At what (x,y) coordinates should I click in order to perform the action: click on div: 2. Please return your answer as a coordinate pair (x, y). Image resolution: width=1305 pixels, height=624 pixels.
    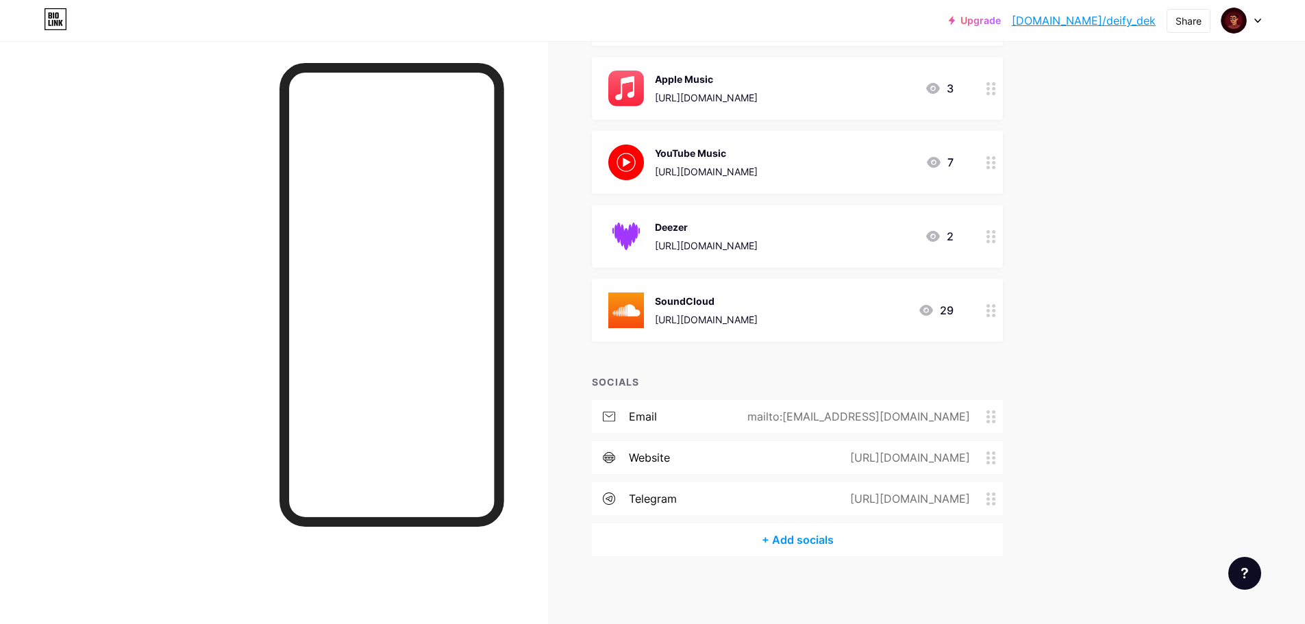
    Looking at the image, I should click on (939, 236).